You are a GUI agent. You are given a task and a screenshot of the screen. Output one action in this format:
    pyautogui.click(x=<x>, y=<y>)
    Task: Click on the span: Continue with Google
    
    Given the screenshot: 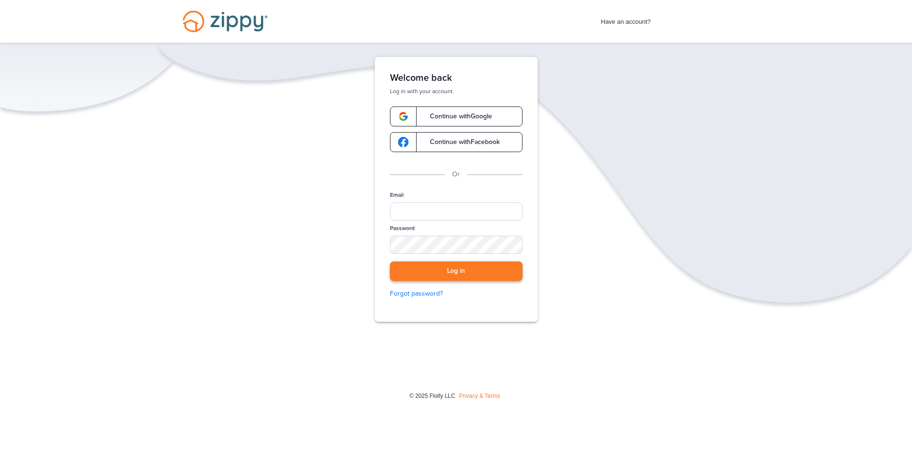 What is the action you would take?
    pyautogui.click(x=456, y=116)
    